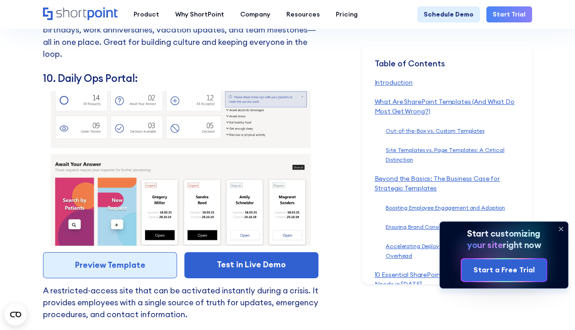 The height and width of the screenshot is (330, 575). I want to click on h3: 10. Daily Ops Portal:, so click(181, 78).